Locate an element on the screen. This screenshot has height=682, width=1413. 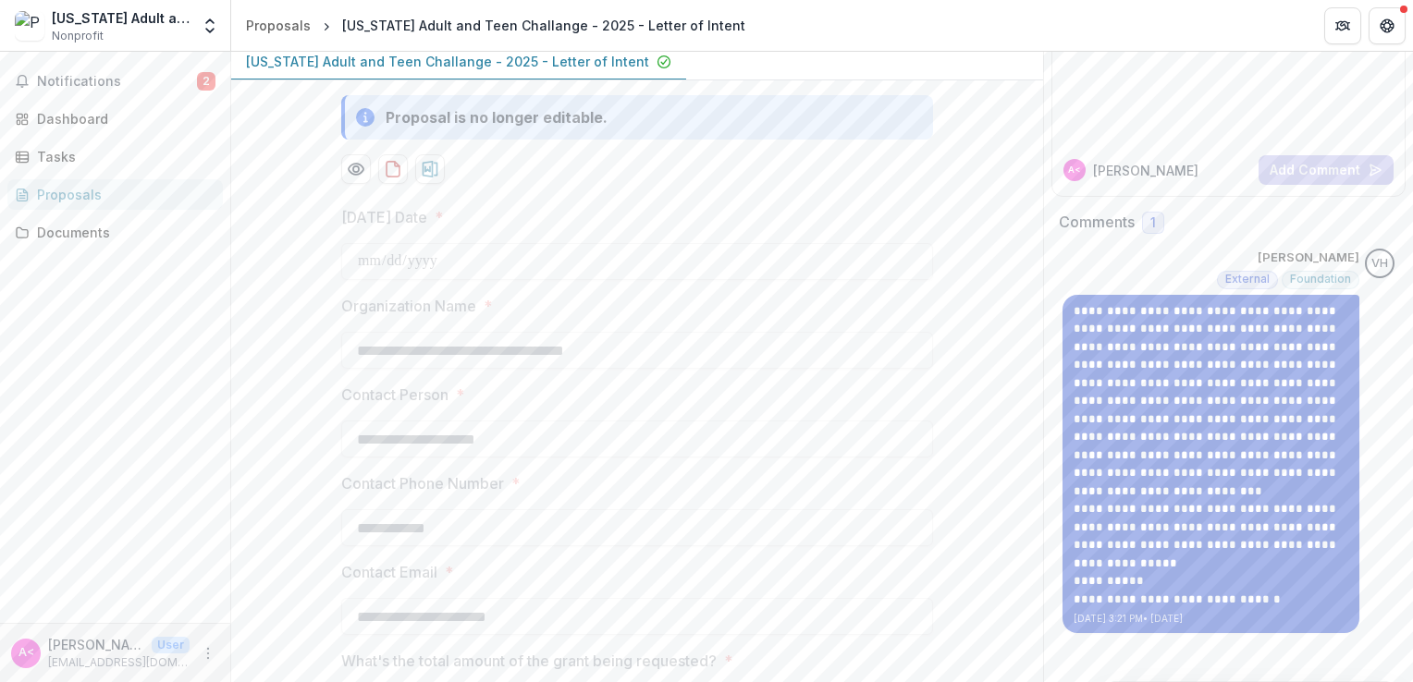
button: More is located at coordinates (208, 654).